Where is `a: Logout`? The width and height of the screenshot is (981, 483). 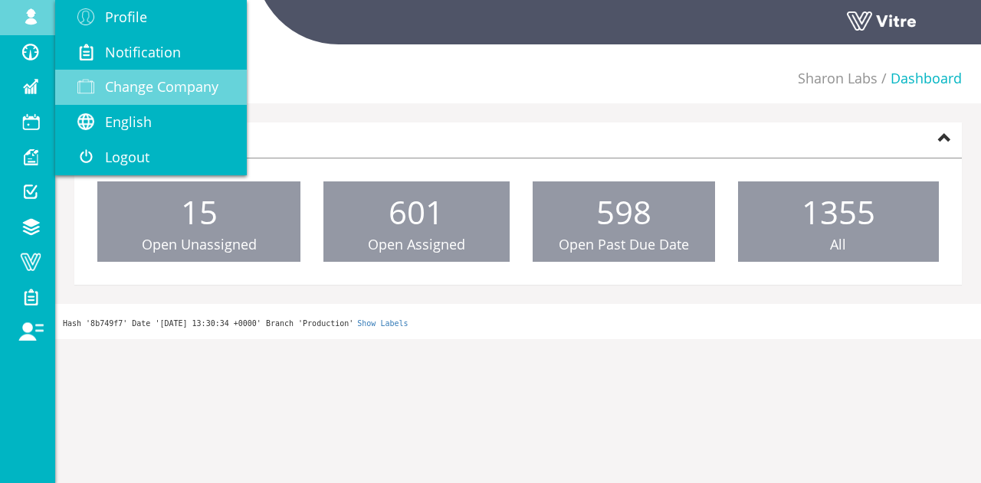 a: Logout is located at coordinates (151, 158).